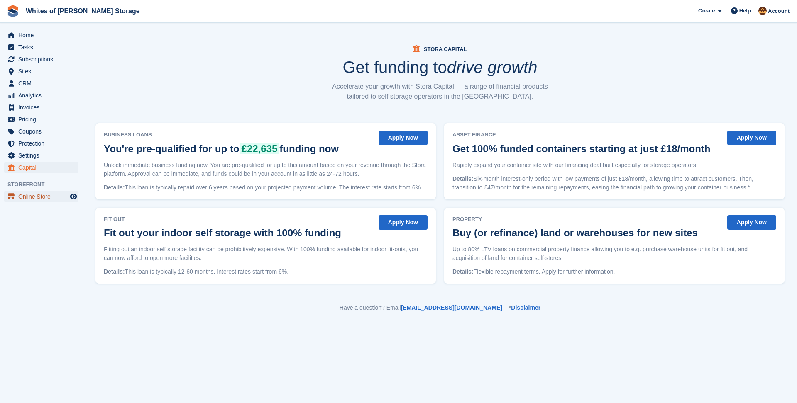 The width and height of the screenshot is (797, 403). What do you see at coordinates (43, 144) in the screenshot?
I see `span: Protection` at bounding box center [43, 144].